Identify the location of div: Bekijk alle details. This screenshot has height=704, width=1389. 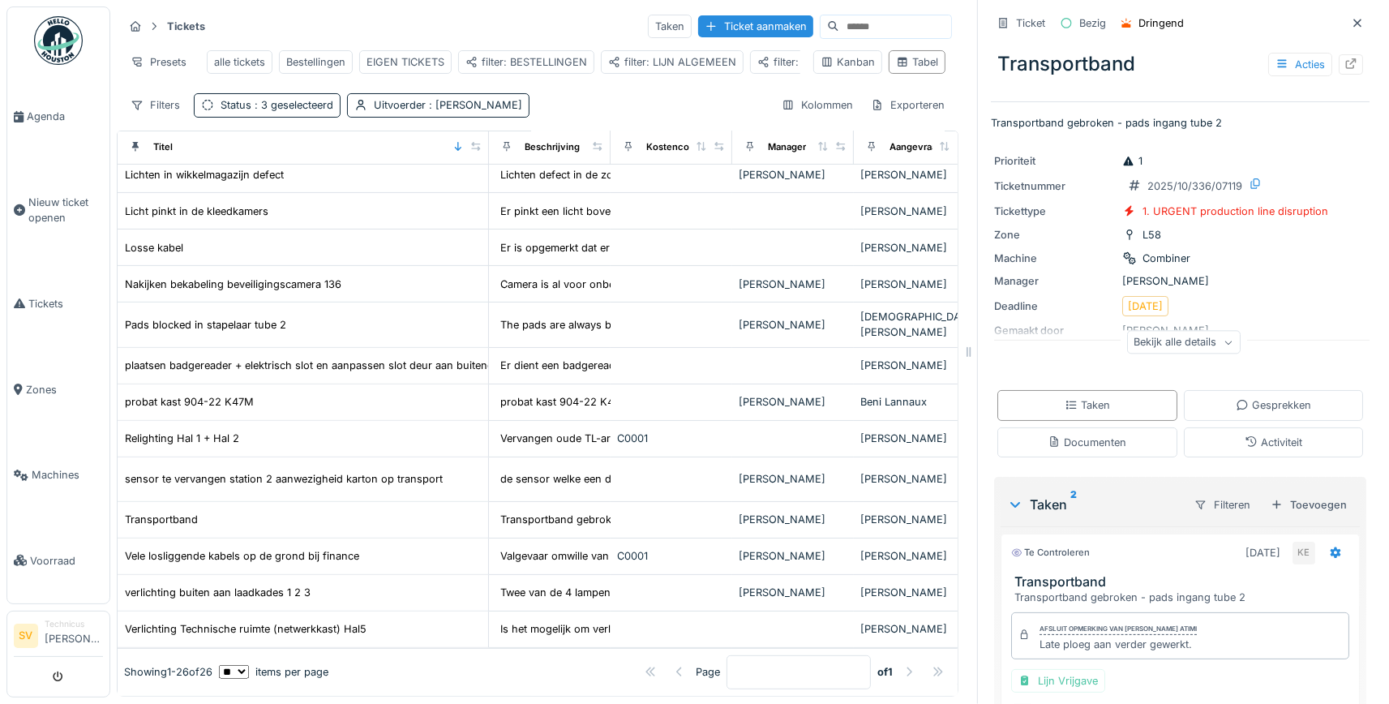
(1184, 342).